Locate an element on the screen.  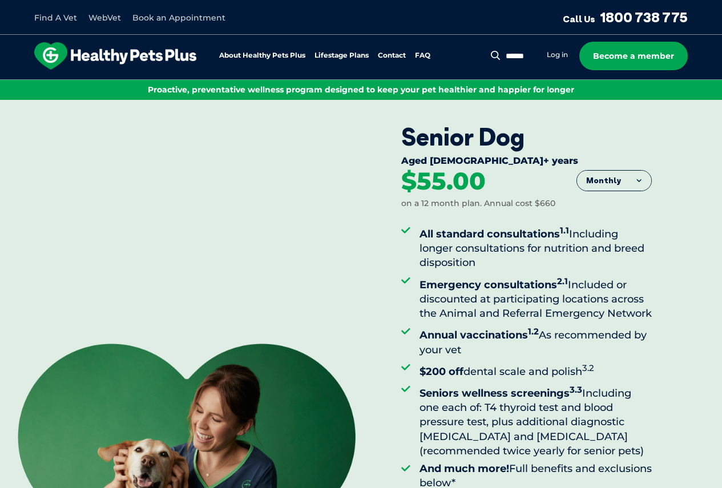
sup: 2.1 is located at coordinates (562, 281).